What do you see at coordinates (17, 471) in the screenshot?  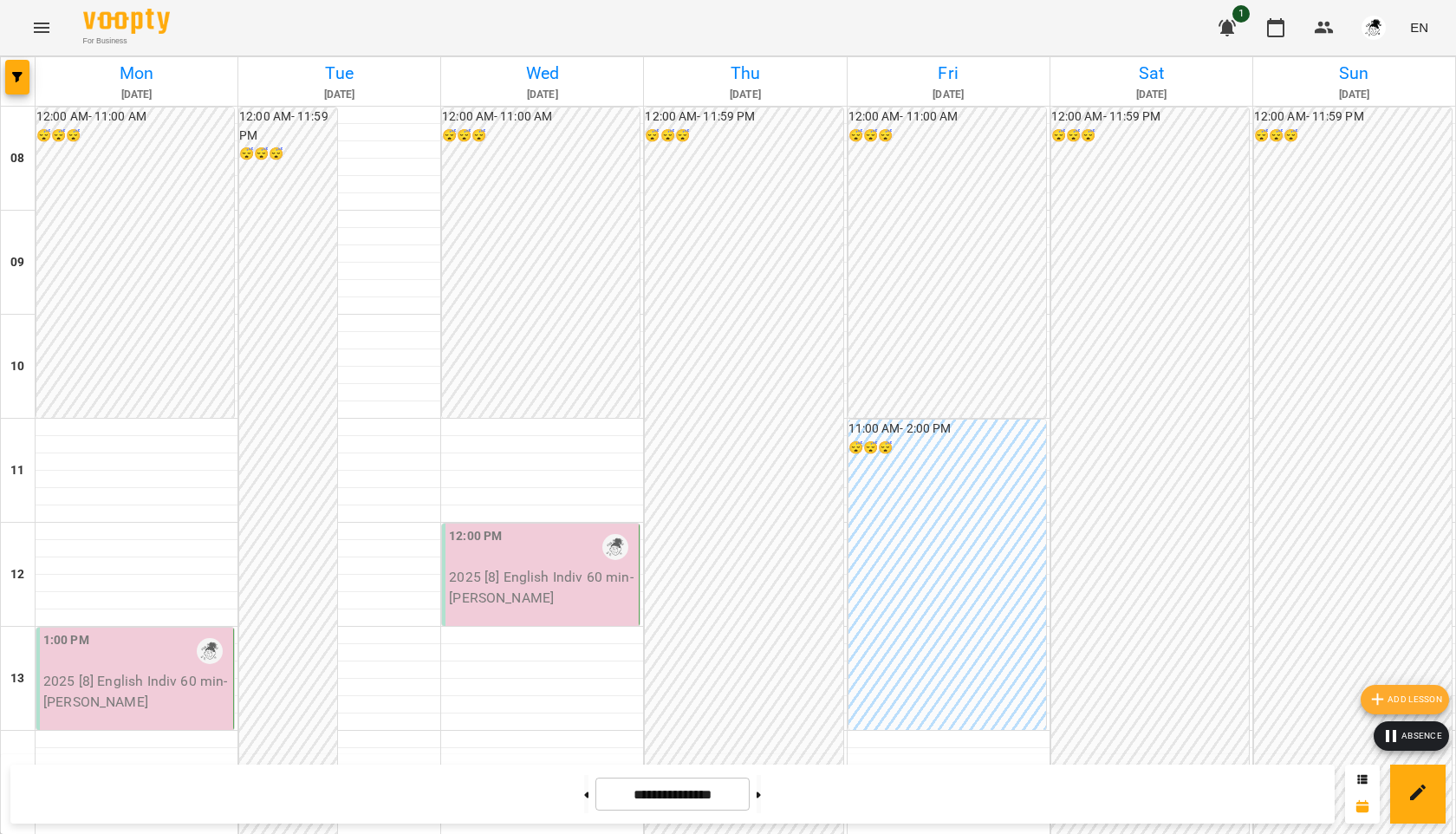 I see `h6: 11` at bounding box center [17, 471].